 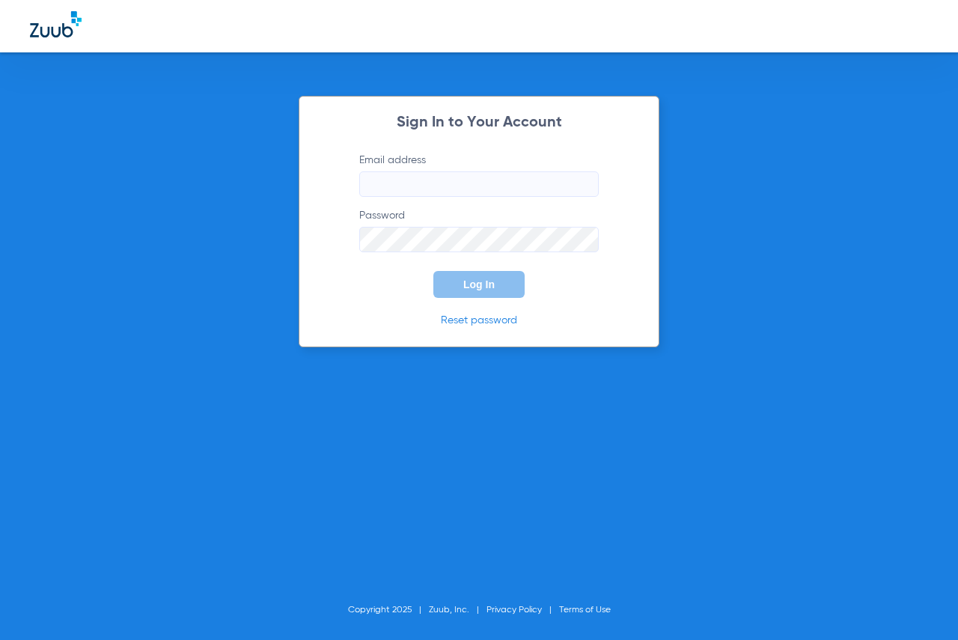 I want to click on span: Log In, so click(x=479, y=284).